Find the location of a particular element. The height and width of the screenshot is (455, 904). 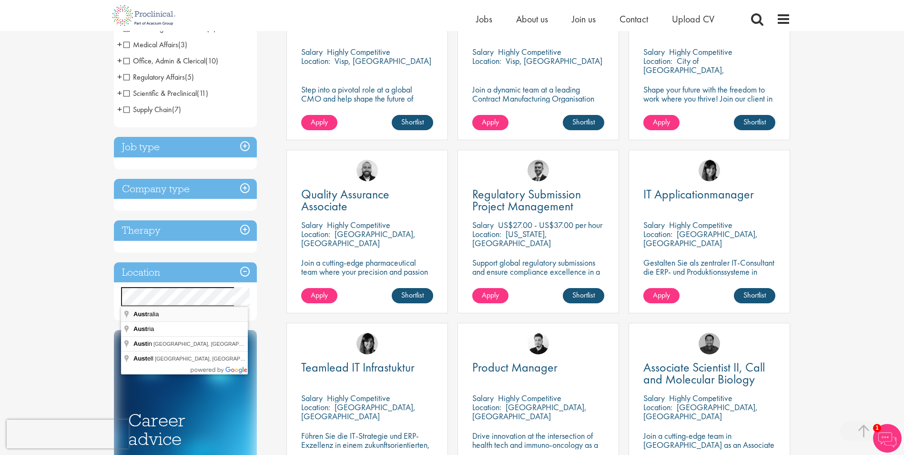

a: Contact is located at coordinates (634, 19).